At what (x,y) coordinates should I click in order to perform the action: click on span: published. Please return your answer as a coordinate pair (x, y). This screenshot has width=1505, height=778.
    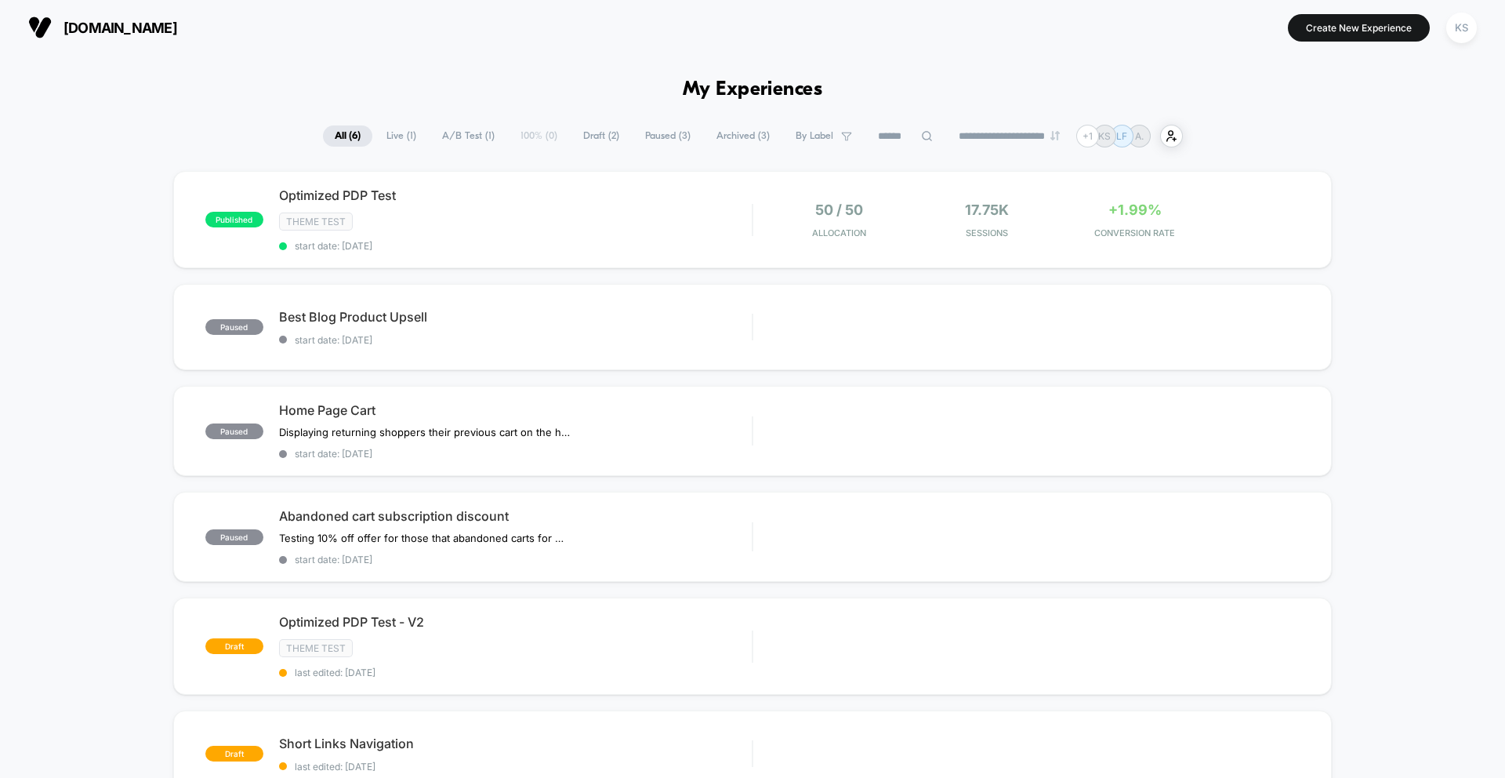
    Looking at the image, I should click on (234, 220).